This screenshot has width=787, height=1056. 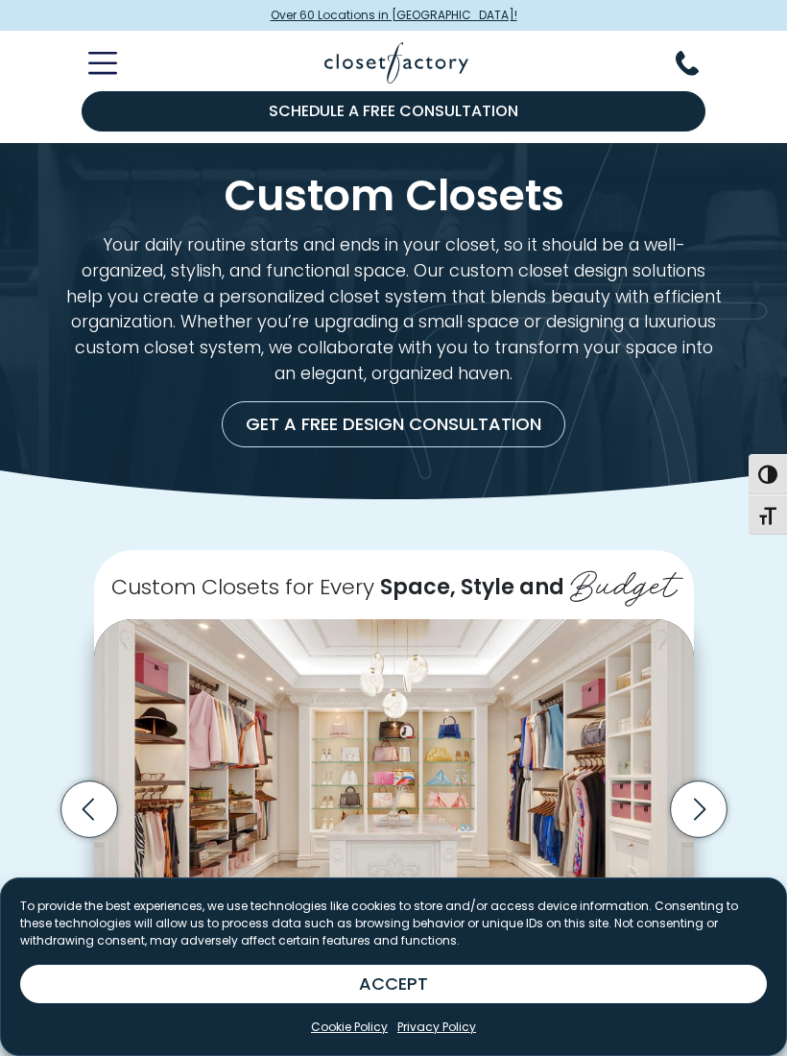 I want to click on img: White walk-in closet with ornate trim and crown molding, featuring glass shelving, so click(x=394, y=776).